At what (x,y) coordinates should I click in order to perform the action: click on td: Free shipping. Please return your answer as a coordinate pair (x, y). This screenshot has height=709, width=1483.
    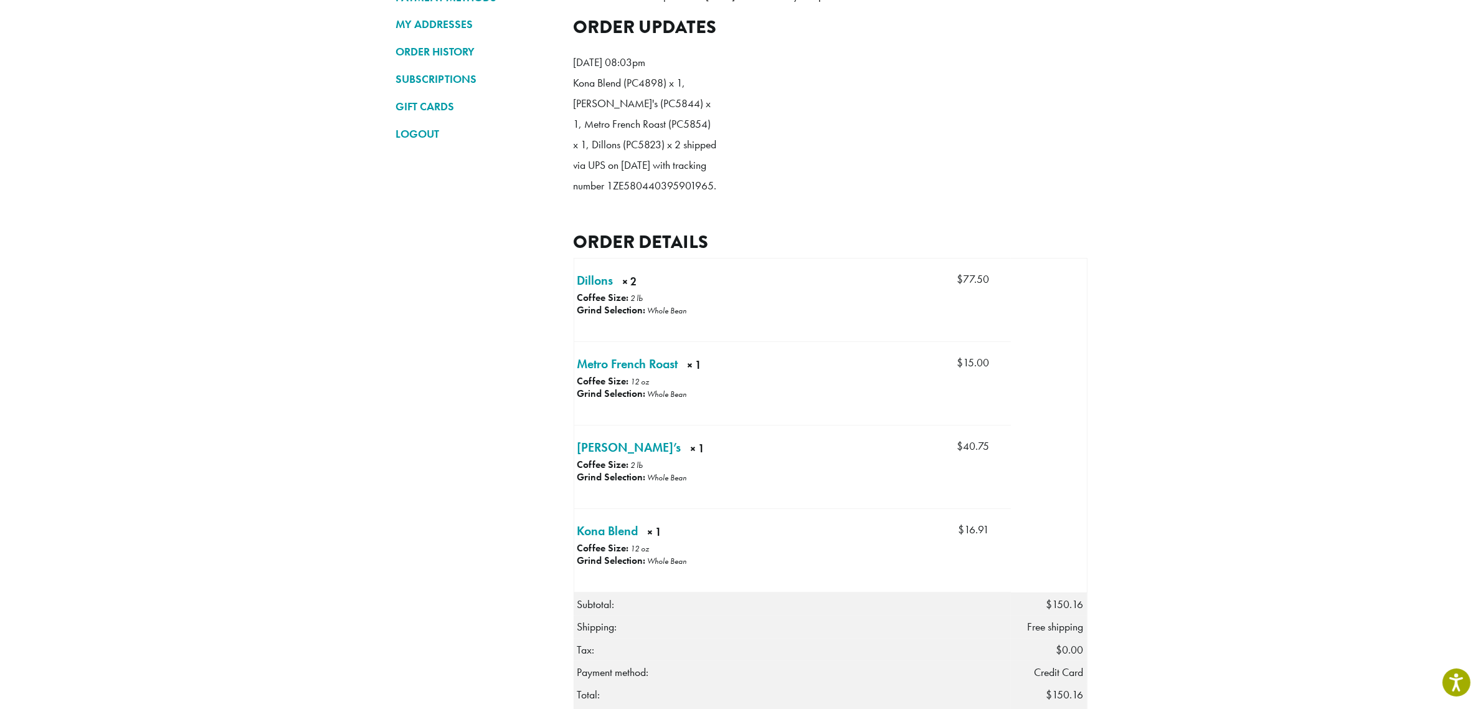
    Looking at the image, I should click on (1049, 626).